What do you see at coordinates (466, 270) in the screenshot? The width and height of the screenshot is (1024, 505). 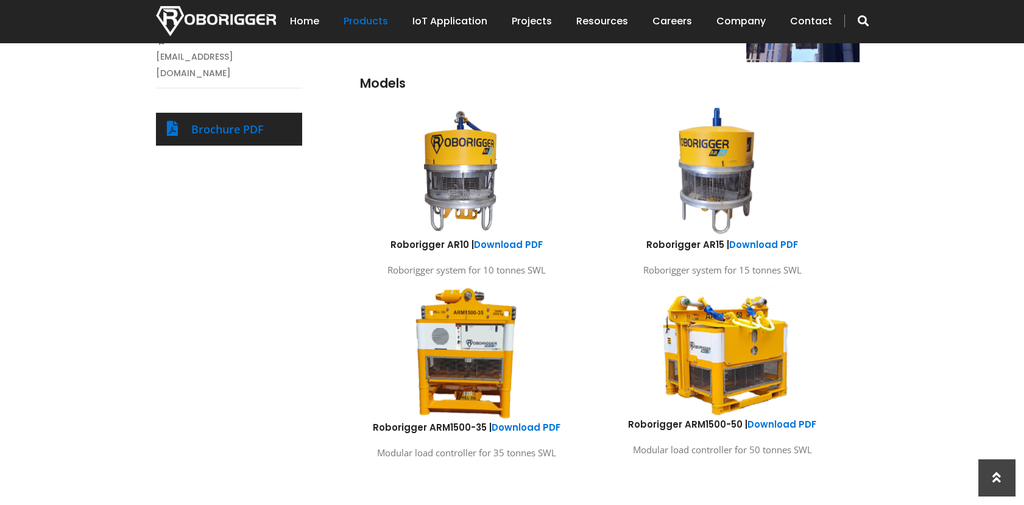 I see `p: Roborigger system for 10 tonnes SWL` at bounding box center [466, 270].